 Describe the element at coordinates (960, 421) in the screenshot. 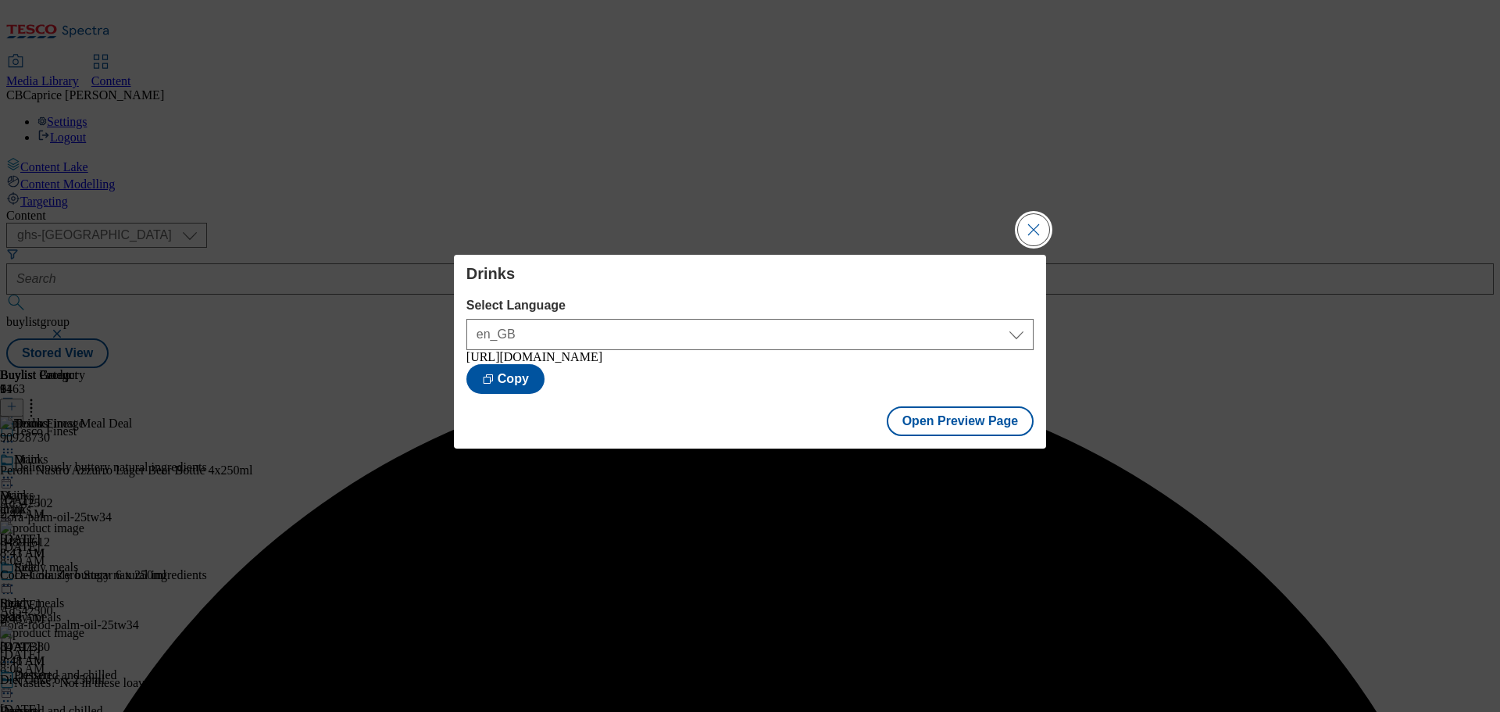

I see `button: Open Preview Page` at that location.